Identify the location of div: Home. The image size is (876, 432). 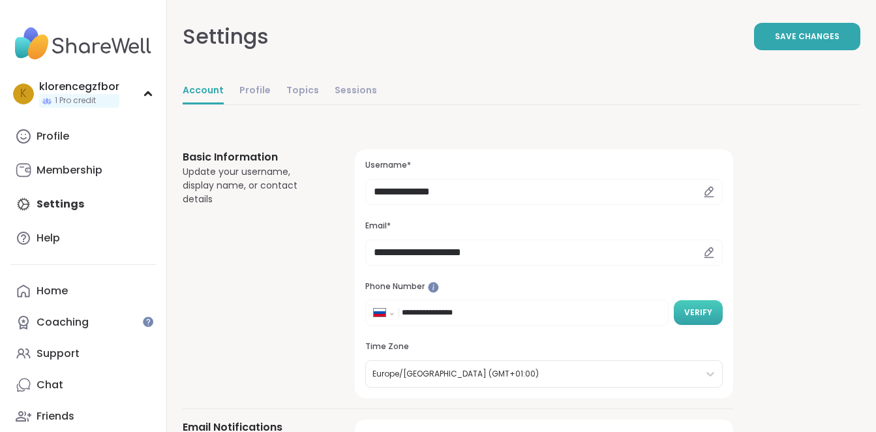
(52, 291).